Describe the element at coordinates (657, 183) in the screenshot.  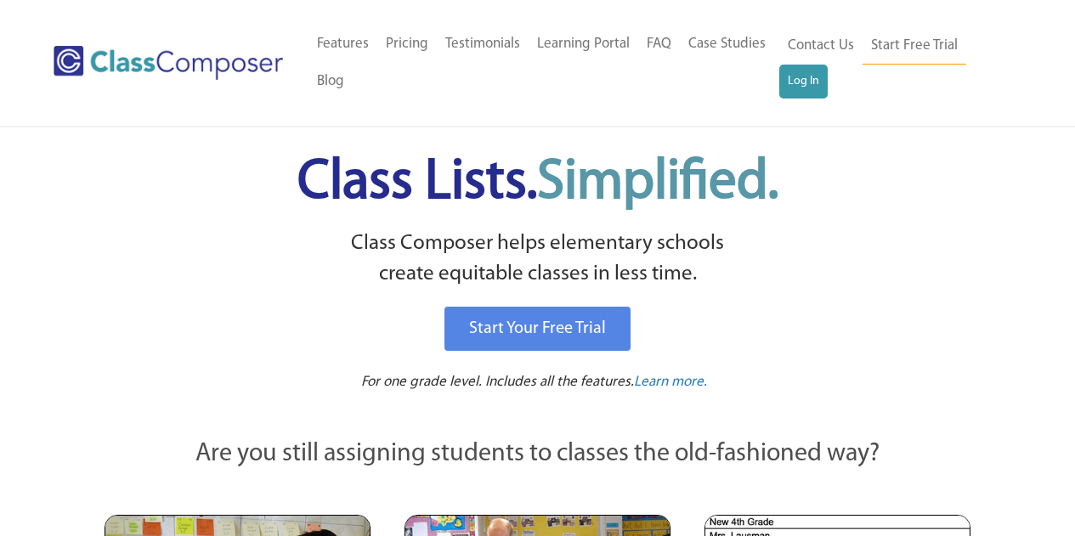
I see `span: Simplified.` at that location.